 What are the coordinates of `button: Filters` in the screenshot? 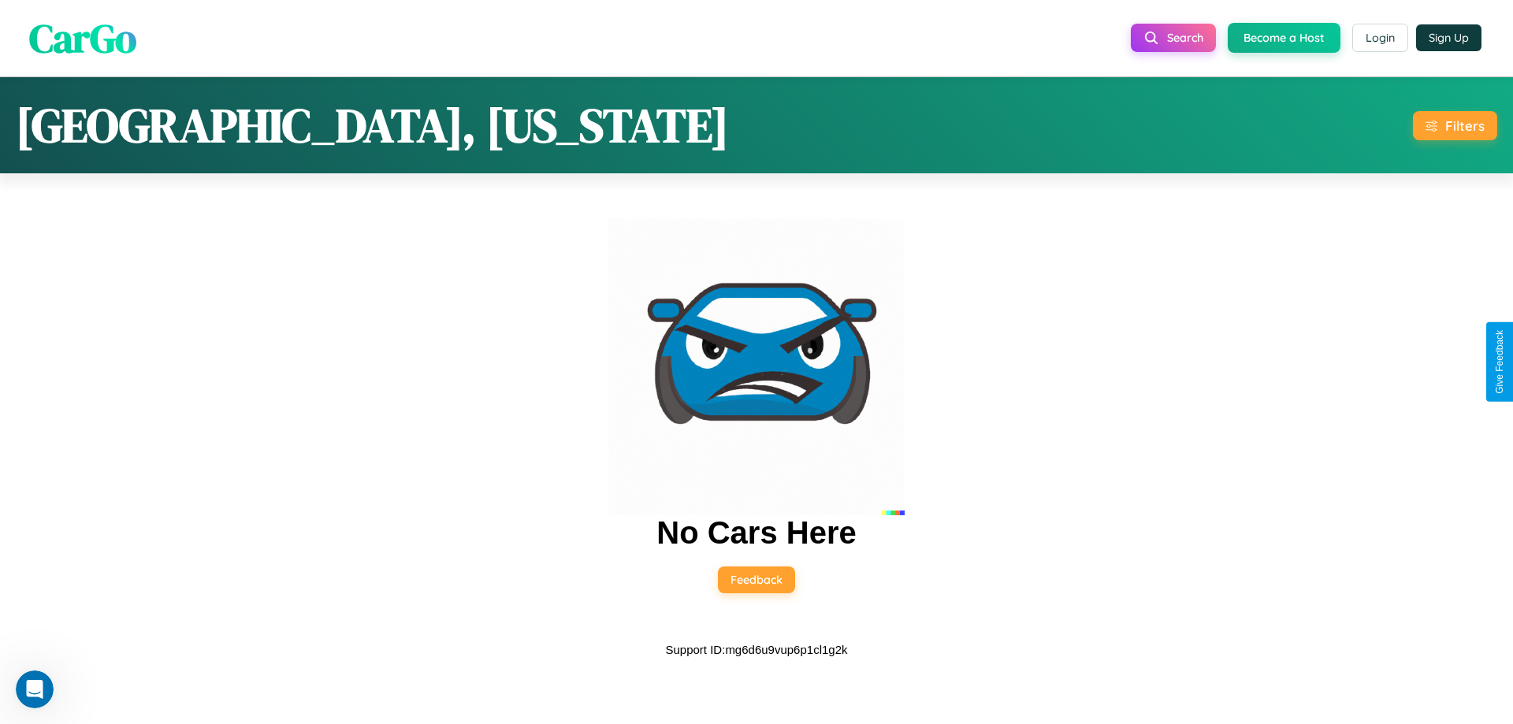 It's located at (1455, 125).